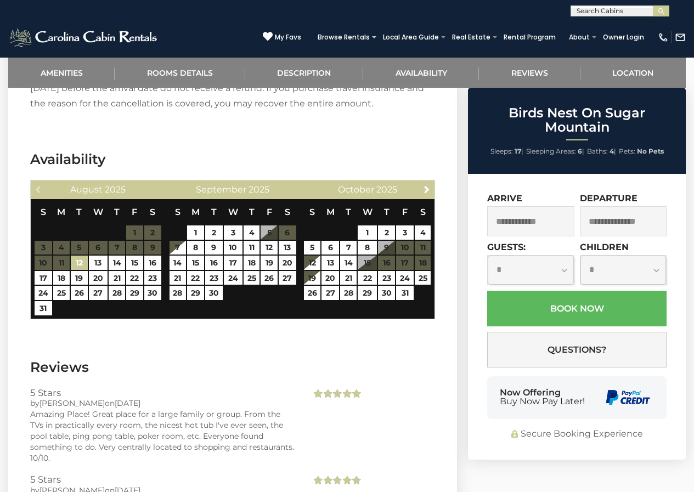 The image size is (694, 492). I want to click on a: Rental Program, so click(530, 37).